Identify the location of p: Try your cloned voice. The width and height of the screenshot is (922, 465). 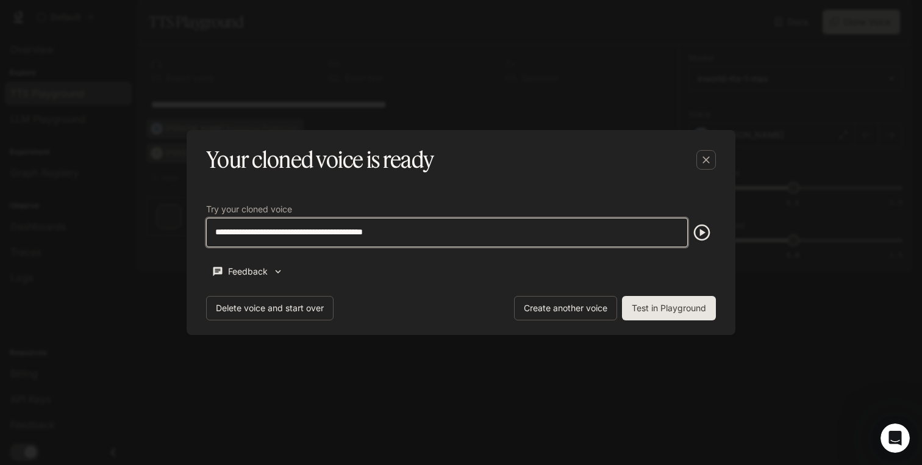
(249, 209).